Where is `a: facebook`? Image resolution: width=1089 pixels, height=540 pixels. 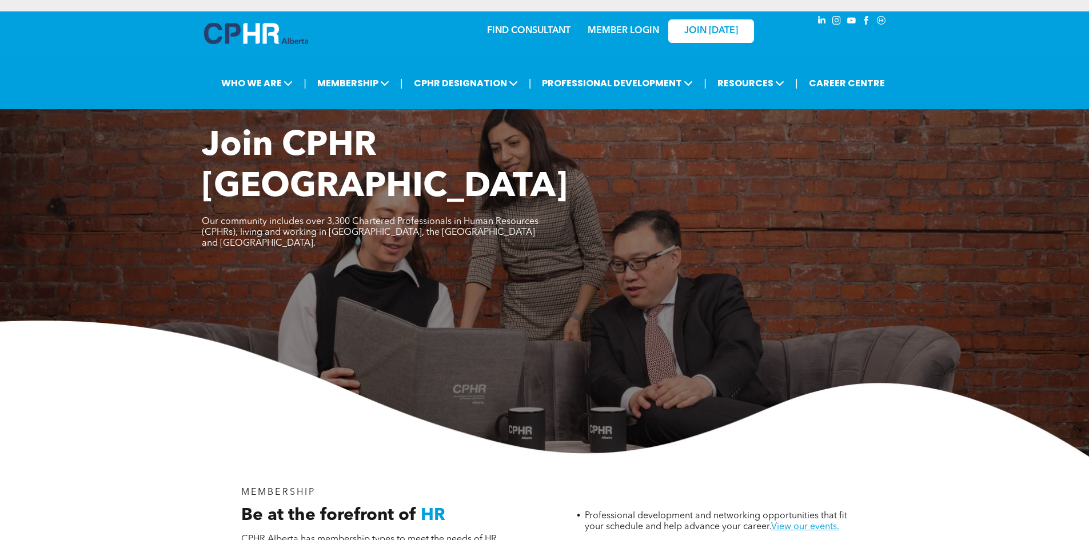 a: facebook is located at coordinates (867, 22).